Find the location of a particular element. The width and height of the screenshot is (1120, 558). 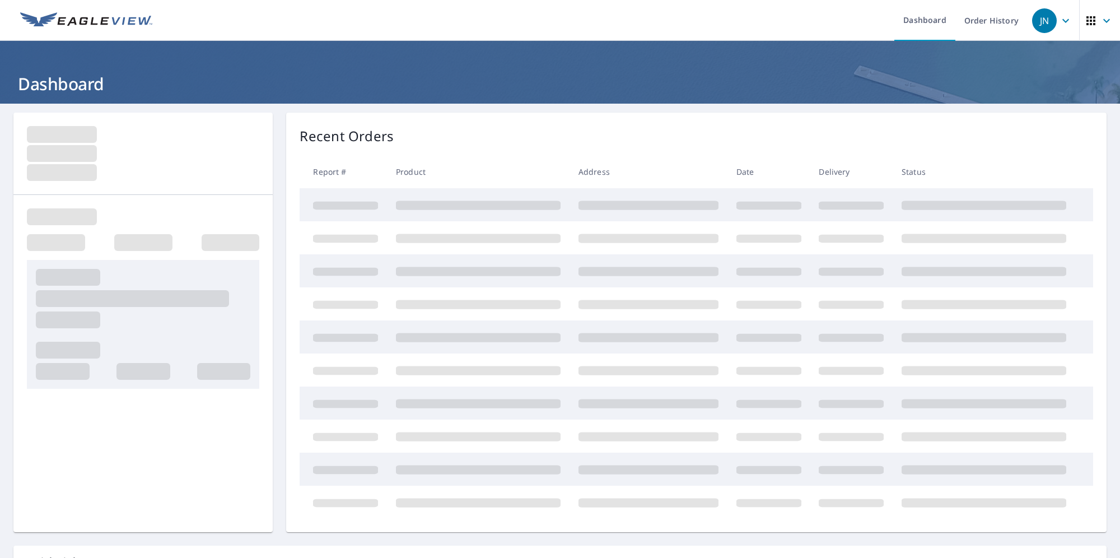

th: Date is located at coordinates (769, 171).